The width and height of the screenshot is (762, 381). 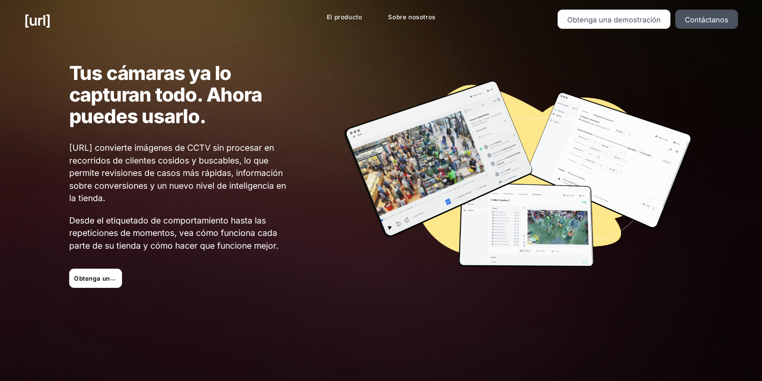 I want to click on font: Tus cámaras ya lo capturan todo. Ahora puedes usarlo., so click(x=166, y=94).